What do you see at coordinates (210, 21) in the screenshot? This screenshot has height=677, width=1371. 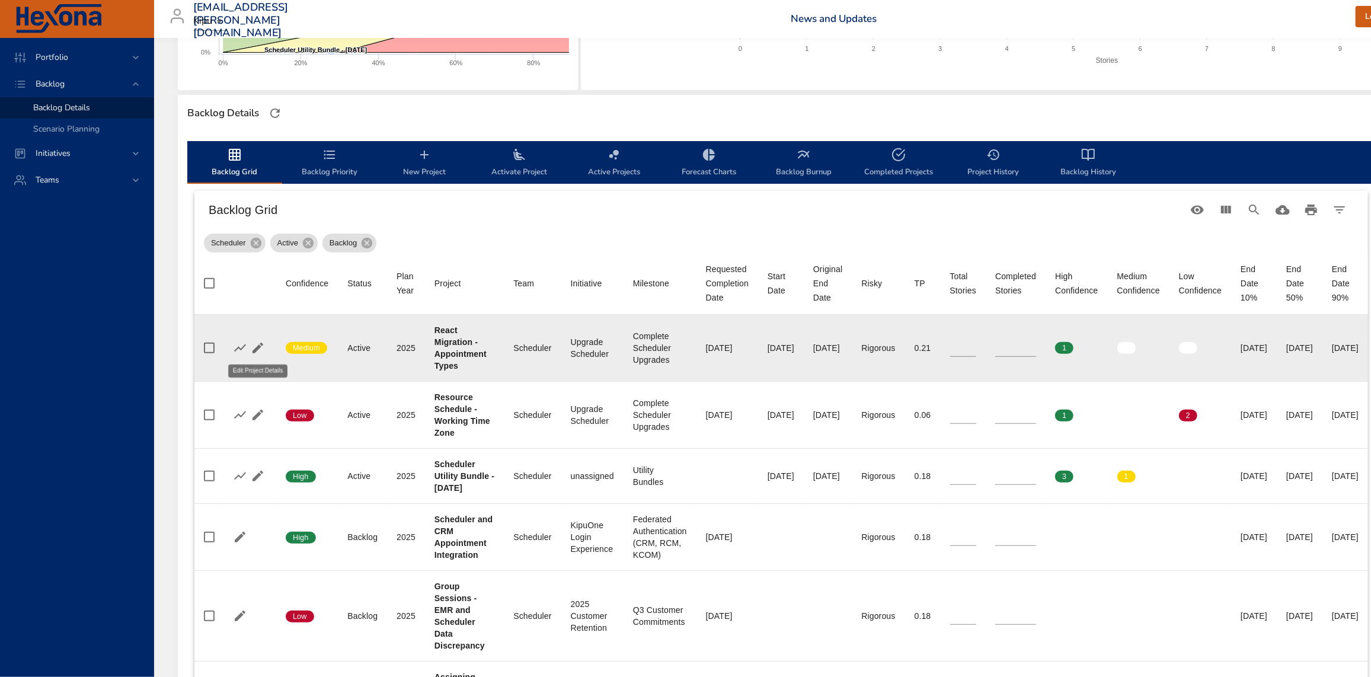 I see `div: Kipu` at bounding box center [210, 21].